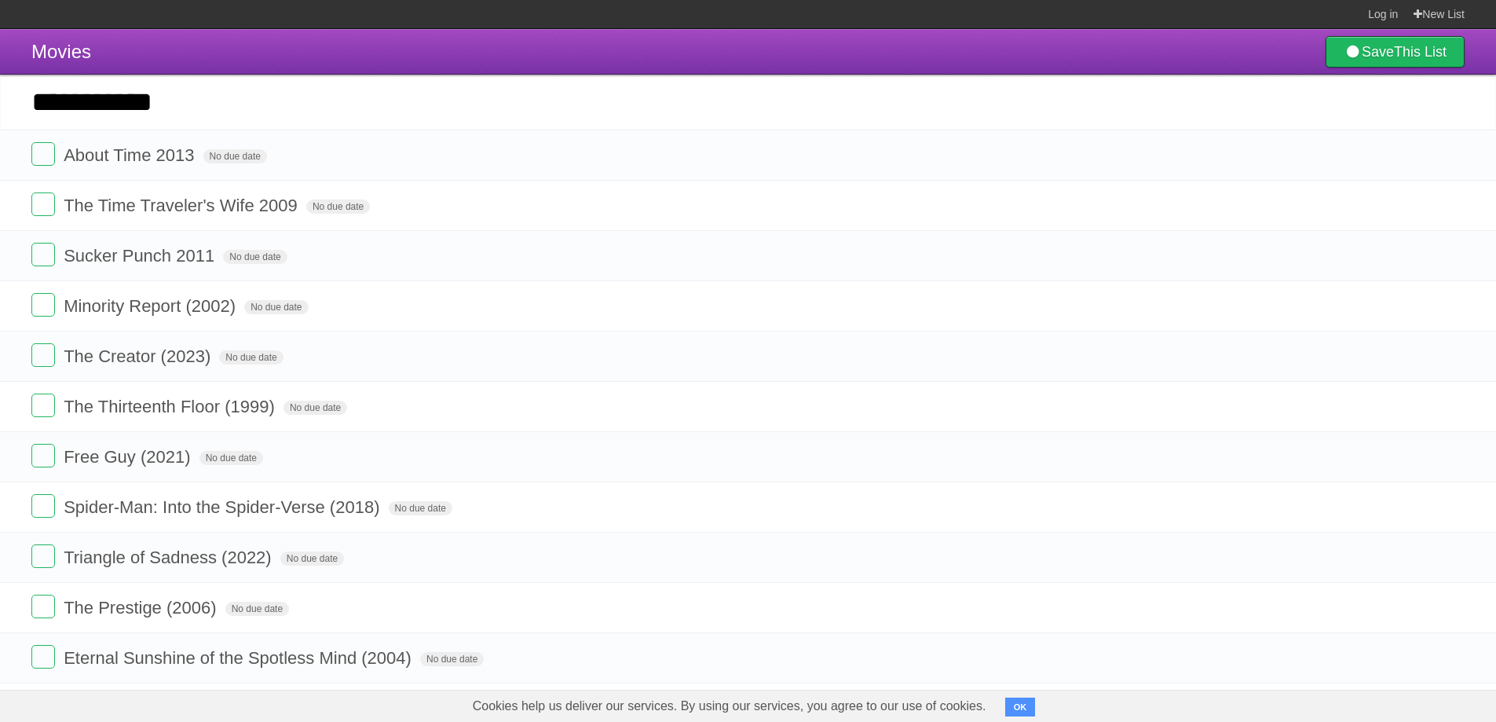 The height and width of the screenshot is (722, 1496). Describe the element at coordinates (130, 155) in the screenshot. I see `span: About Time 2013` at that location.